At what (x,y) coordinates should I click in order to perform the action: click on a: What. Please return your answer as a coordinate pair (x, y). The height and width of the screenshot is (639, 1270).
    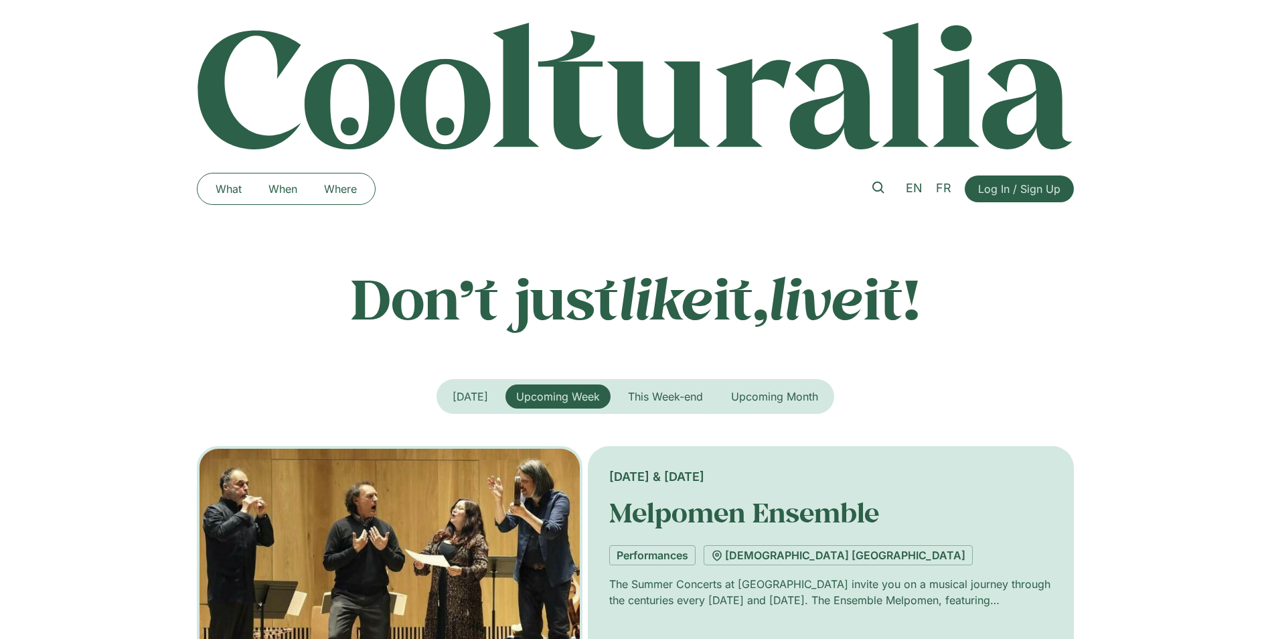
    Looking at the image, I should click on (228, 189).